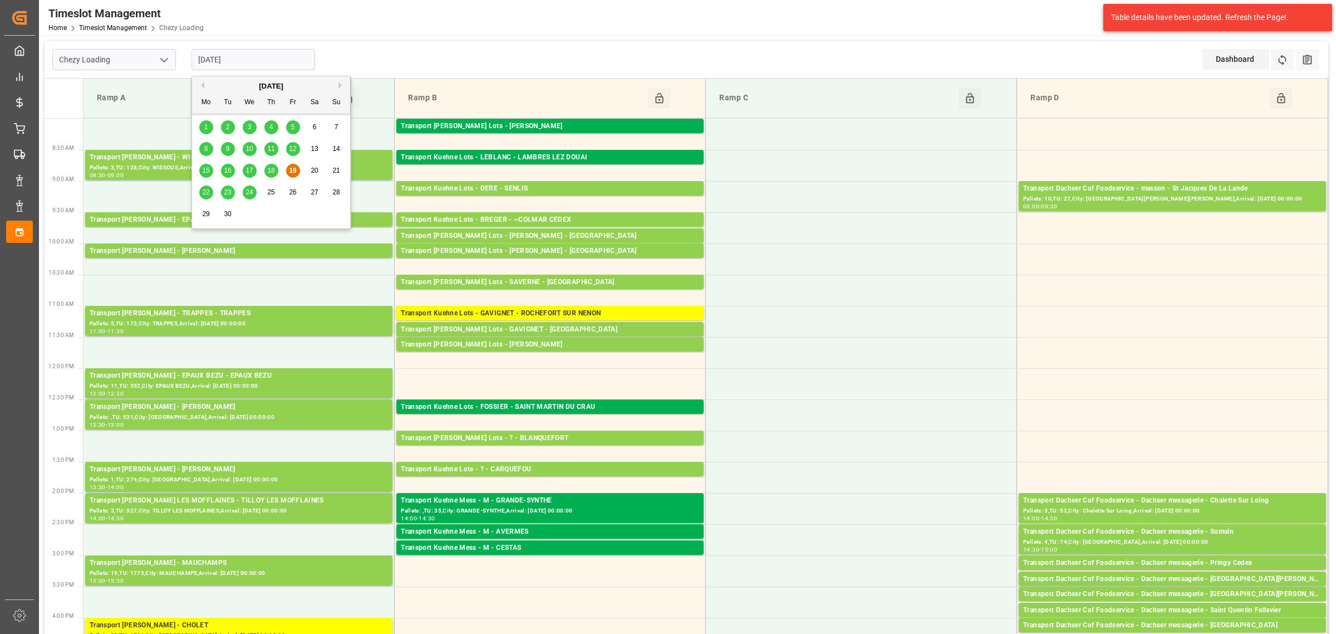 This screenshot has width=1336, height=634. I want to click on div: 12:30, so click(97, 424).